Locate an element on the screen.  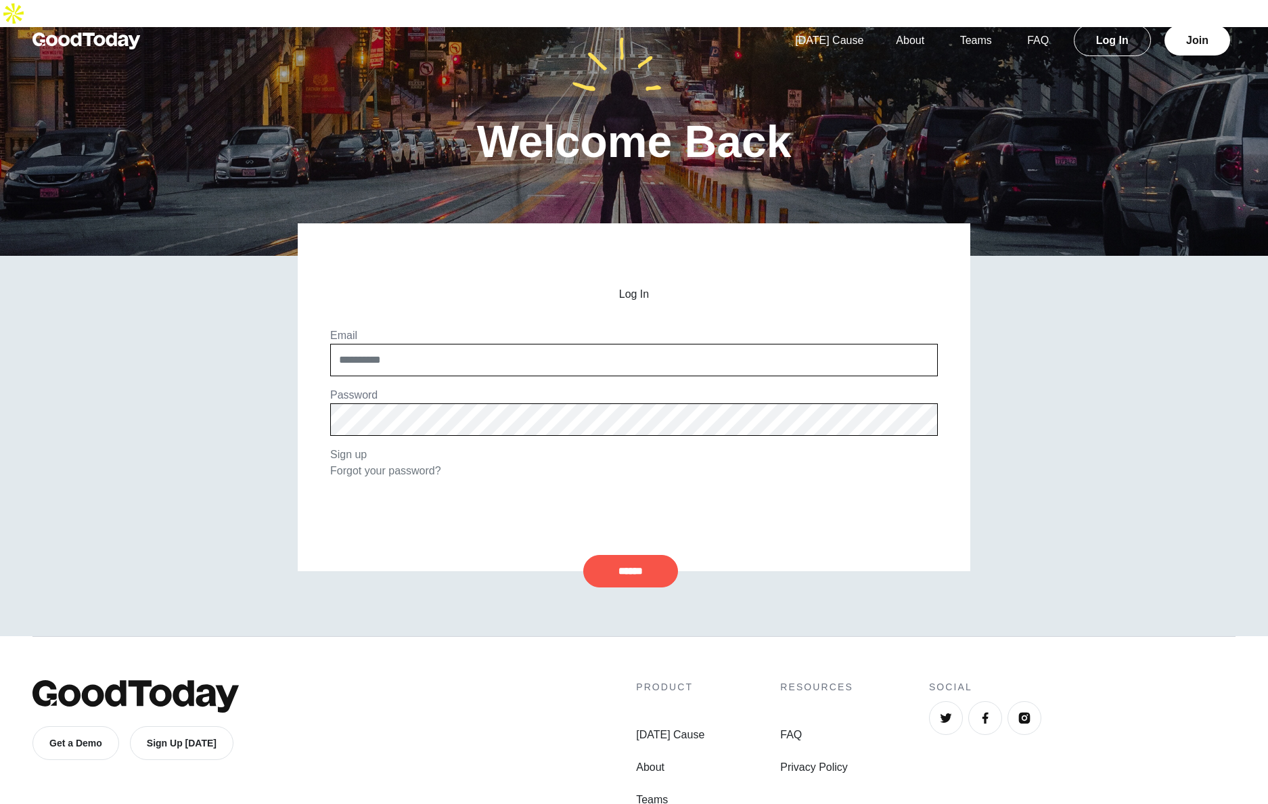
a: Forgot your password? is located at coordinates (386, 470).